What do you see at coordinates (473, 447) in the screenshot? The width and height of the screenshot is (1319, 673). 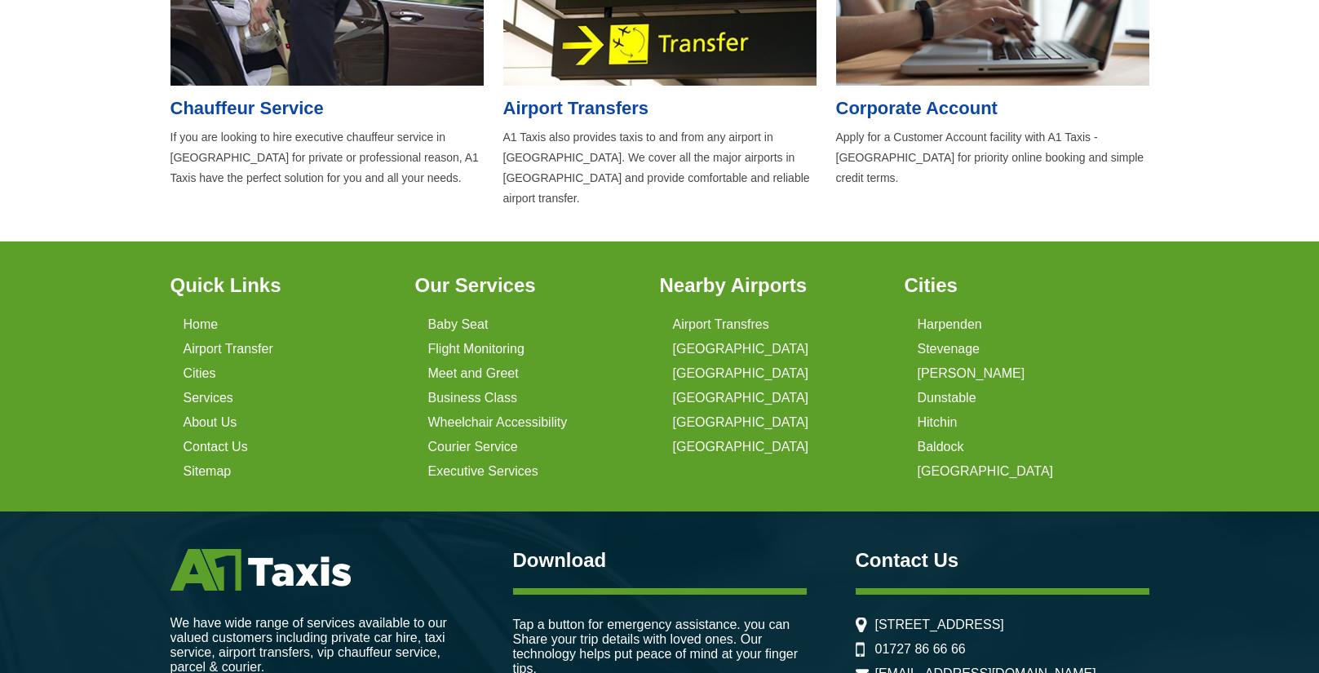 I see `a: Courier Service` at bounding box center [473, 447].